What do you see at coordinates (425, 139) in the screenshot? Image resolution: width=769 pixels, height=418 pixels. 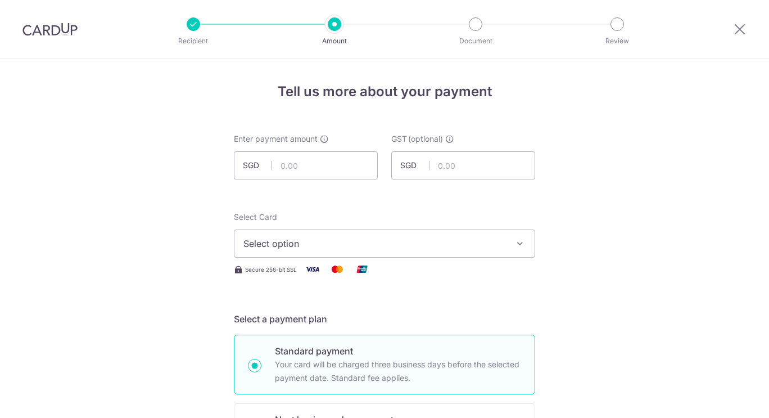 I see `span: (optional)` at bounding box center [425, 139].